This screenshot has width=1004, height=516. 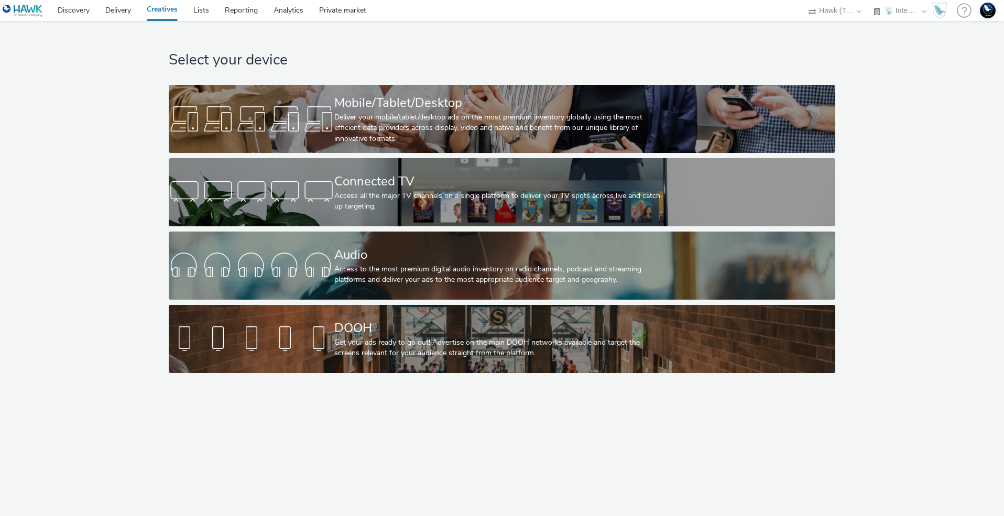 I want to click on img: Hawk Academy, so click(x=939, y=10).